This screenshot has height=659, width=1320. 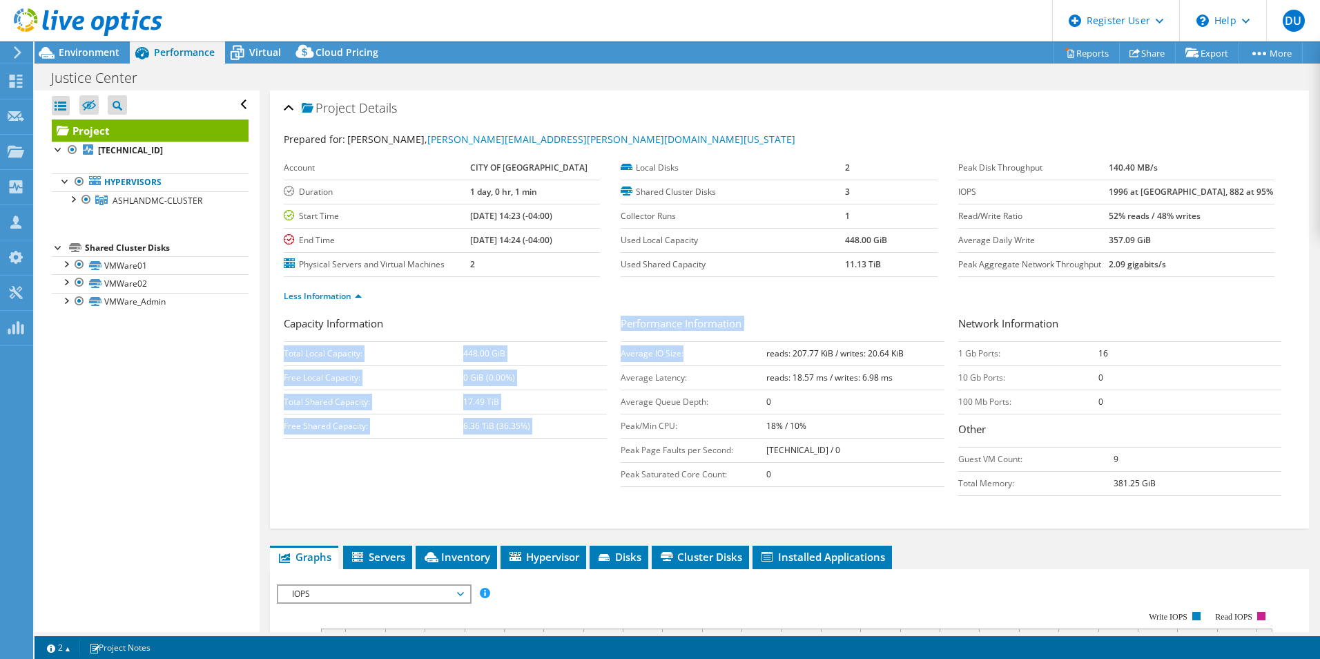 What do you see at coordinates (377, 240) in the screenshot?
I see `label: End Time` at bounding box center [377, 240].